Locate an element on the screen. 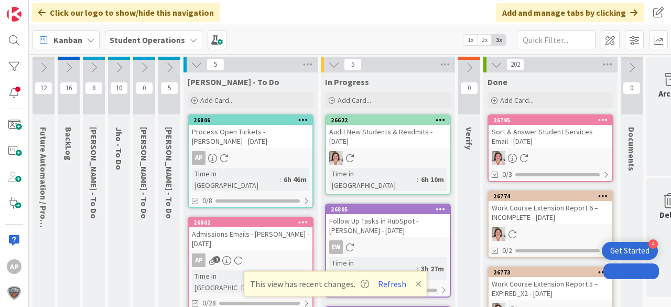 The height and width of the screenshot is (307, 671). span: 3x is located at coordinates (499, 40).